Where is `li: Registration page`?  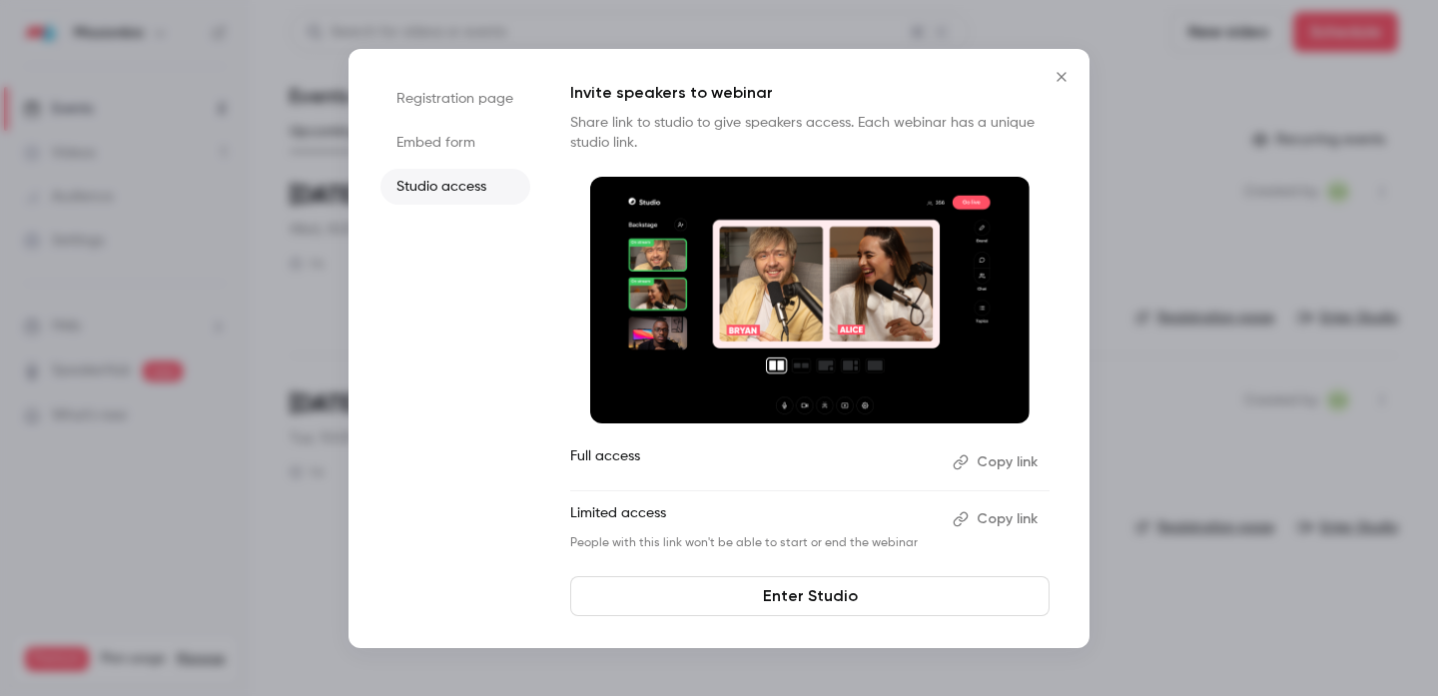
li: Registration page is located at coordinates (455, 99).